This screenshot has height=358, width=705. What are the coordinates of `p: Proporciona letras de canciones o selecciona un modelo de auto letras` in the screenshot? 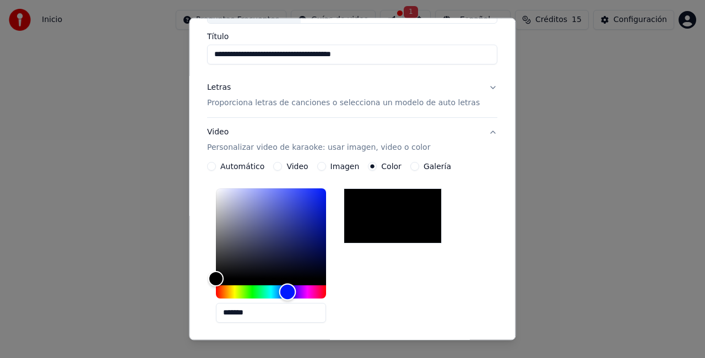 It's located at (343, 103).